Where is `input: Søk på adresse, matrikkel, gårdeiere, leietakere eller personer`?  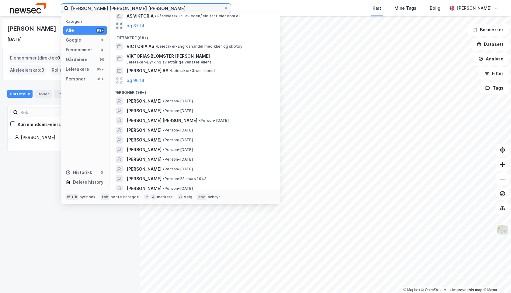 input: Søk på adresse, matrikkel, gårdeiere, leietakere eller personer is located at coordinates (146, 8).